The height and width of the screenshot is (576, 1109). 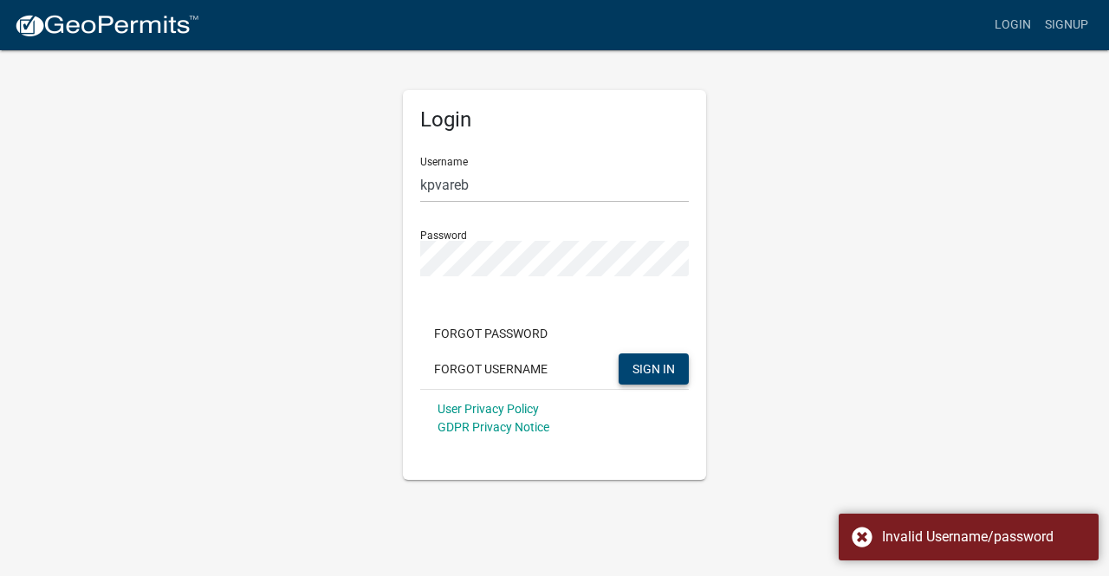 What do you see at coordinates (488, 409) in the screenshot?
I see `a: User Privacy Policy` at bounding box center [488, 409].